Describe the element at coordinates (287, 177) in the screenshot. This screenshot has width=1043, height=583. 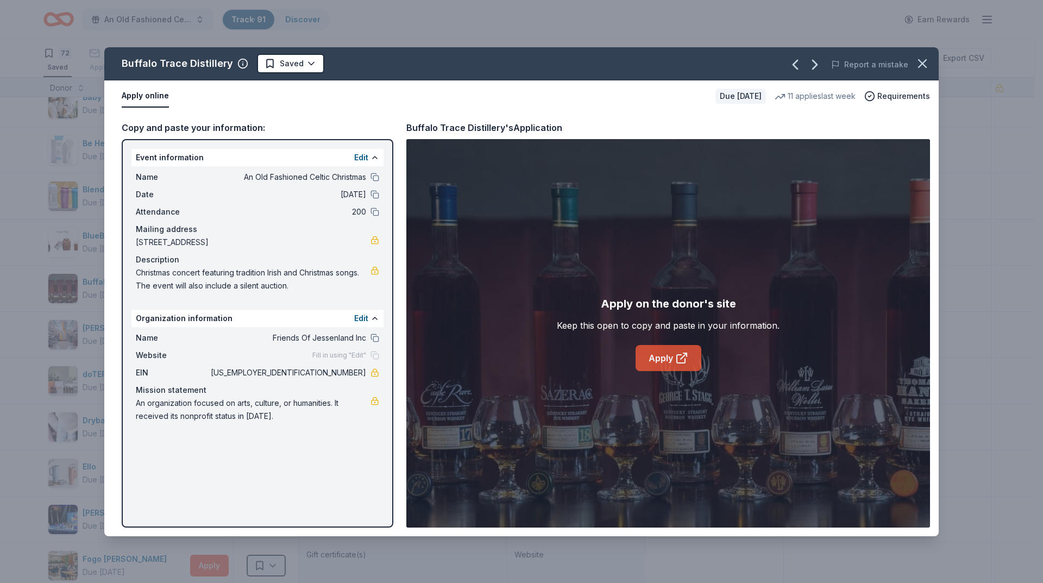
I see `span: An Old Fashioned Celtic Christmas` at that location.